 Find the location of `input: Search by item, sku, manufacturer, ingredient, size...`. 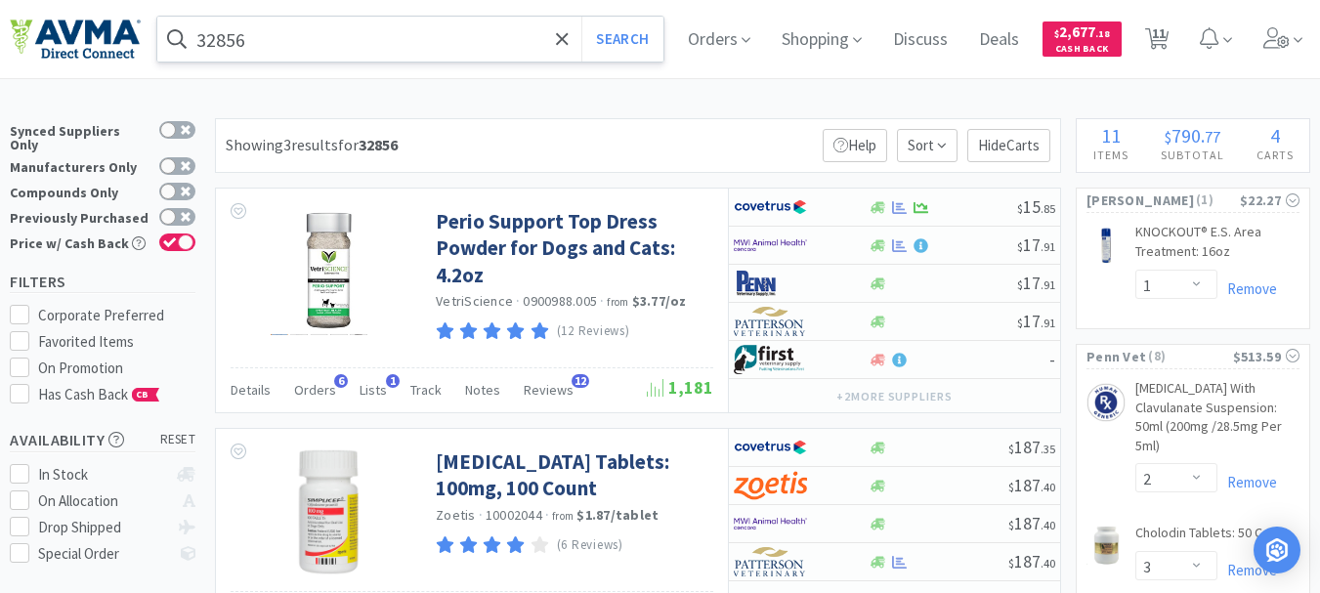

input: Search by item, sku, manufacturer, ingredient, size... is located at coordinates (410, 39).